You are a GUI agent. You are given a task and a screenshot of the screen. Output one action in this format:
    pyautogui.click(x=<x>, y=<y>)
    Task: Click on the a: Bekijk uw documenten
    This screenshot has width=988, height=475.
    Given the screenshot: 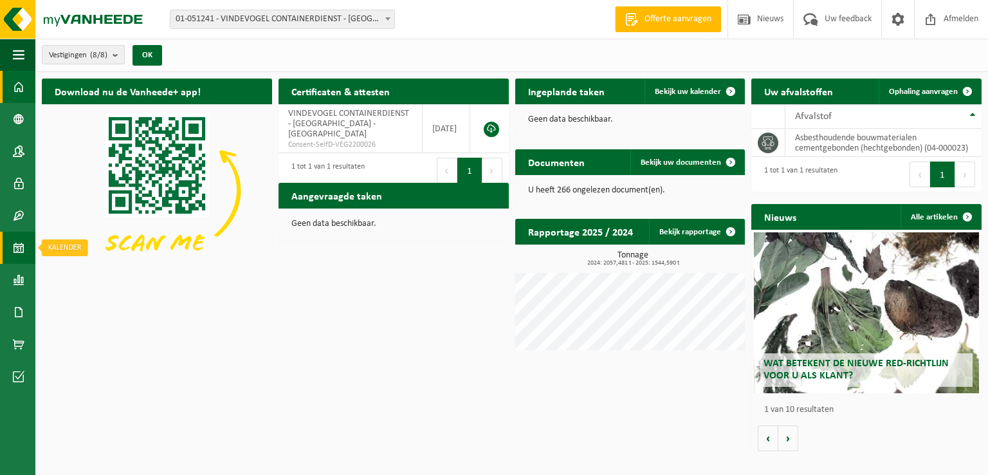 What is the action you would take?
    pyautogui.click(x=687, y=162)
    